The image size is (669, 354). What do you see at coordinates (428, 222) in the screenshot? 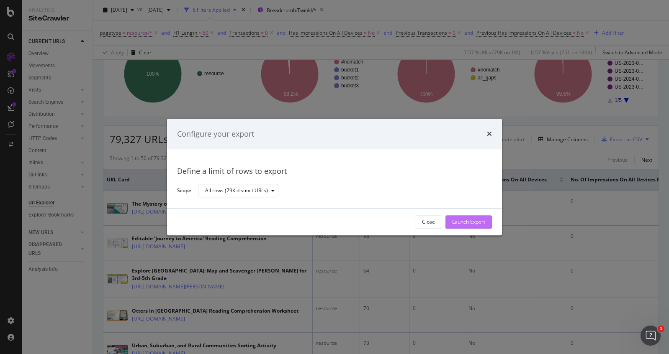
I see `button: Close` at bounding box center [428, 222].